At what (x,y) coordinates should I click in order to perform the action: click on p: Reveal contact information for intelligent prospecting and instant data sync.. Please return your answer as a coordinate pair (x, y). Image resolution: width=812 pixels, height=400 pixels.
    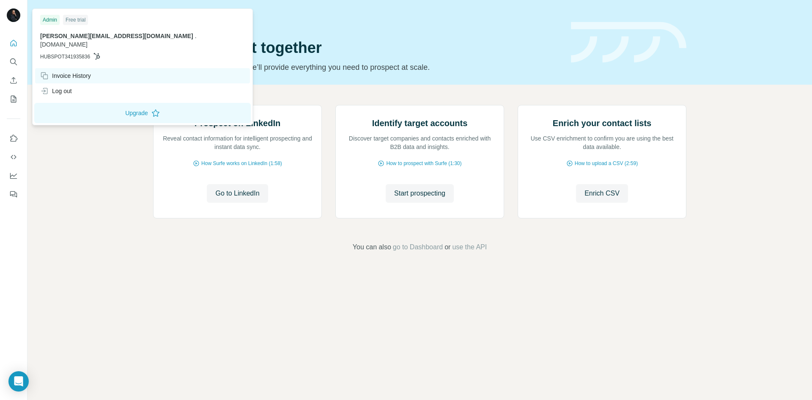
    Looking at the image, I should click on (237, 143).